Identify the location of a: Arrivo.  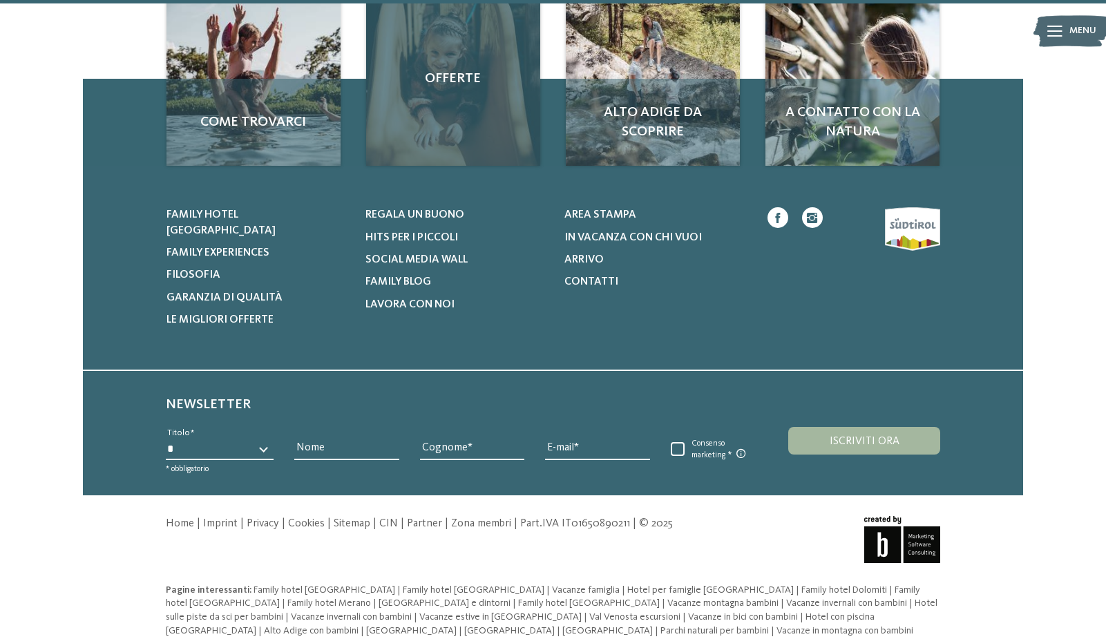
(655, 260).